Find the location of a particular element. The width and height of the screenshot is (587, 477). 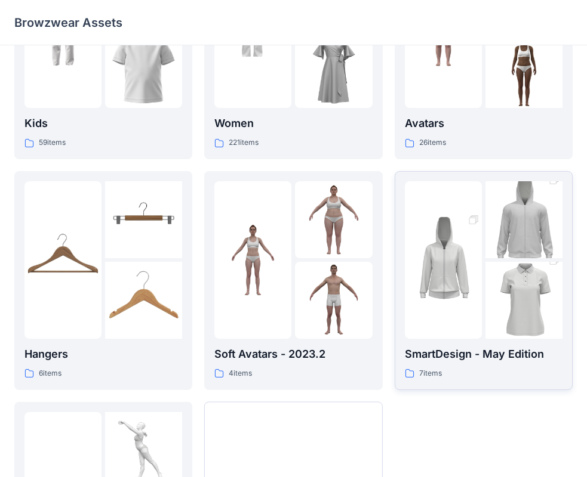

p: Browzwear Assets is located at coordinates (68, 23).